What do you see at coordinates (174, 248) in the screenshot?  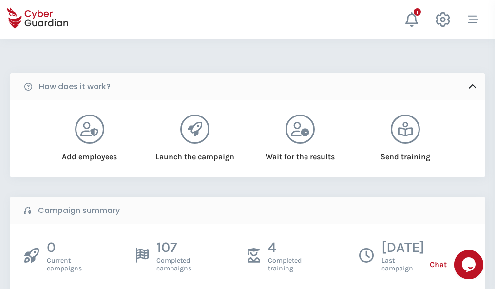 I see `p: 107` at bounding box center [174, 248].